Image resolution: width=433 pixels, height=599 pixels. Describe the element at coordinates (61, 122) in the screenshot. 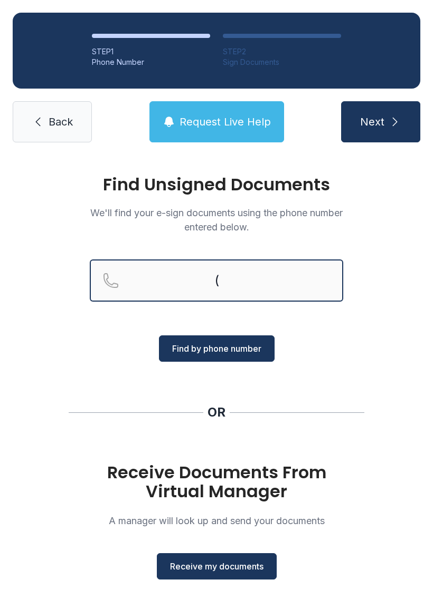

I see `span: Back` at that location.